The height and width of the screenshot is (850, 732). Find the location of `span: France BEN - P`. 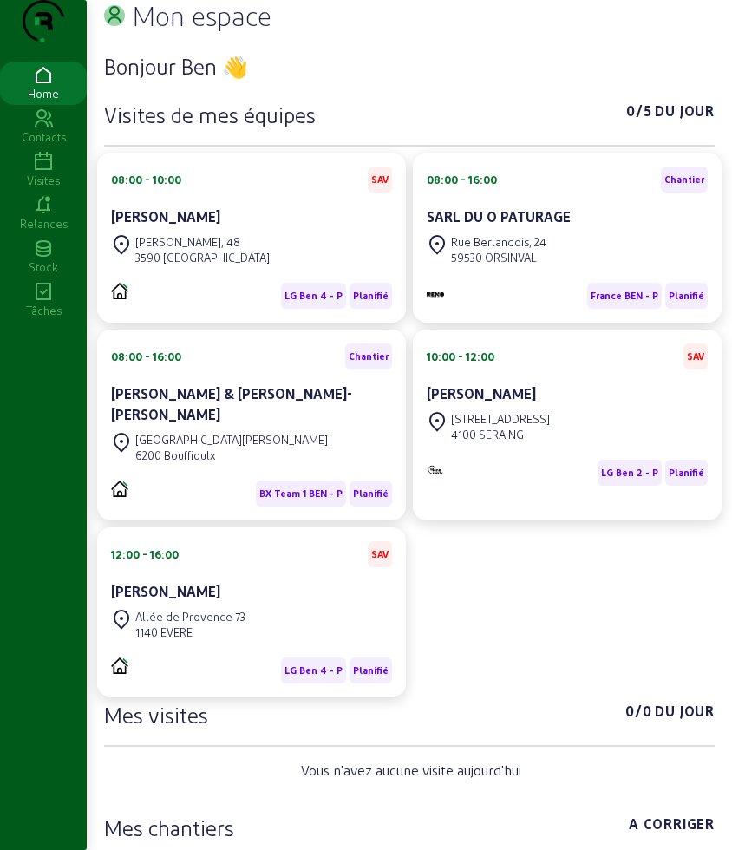

span: France BEN - P is located at coordinates (625, 296).